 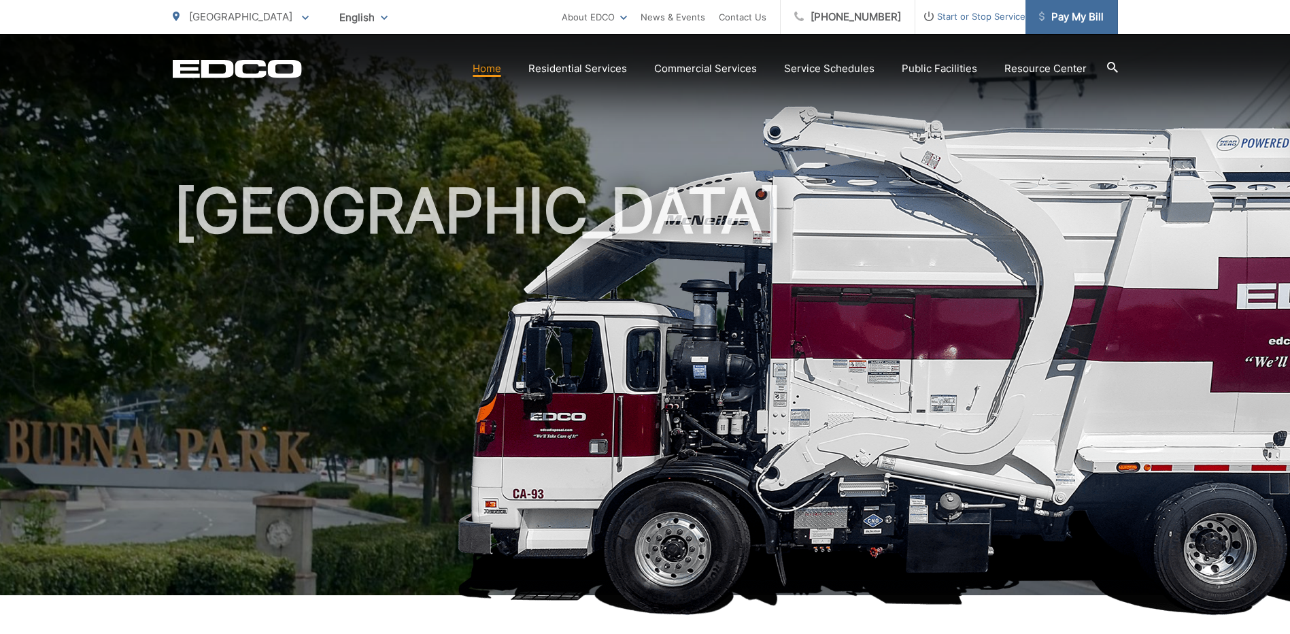 I want to click on span: English, so click(x=363, y=17).